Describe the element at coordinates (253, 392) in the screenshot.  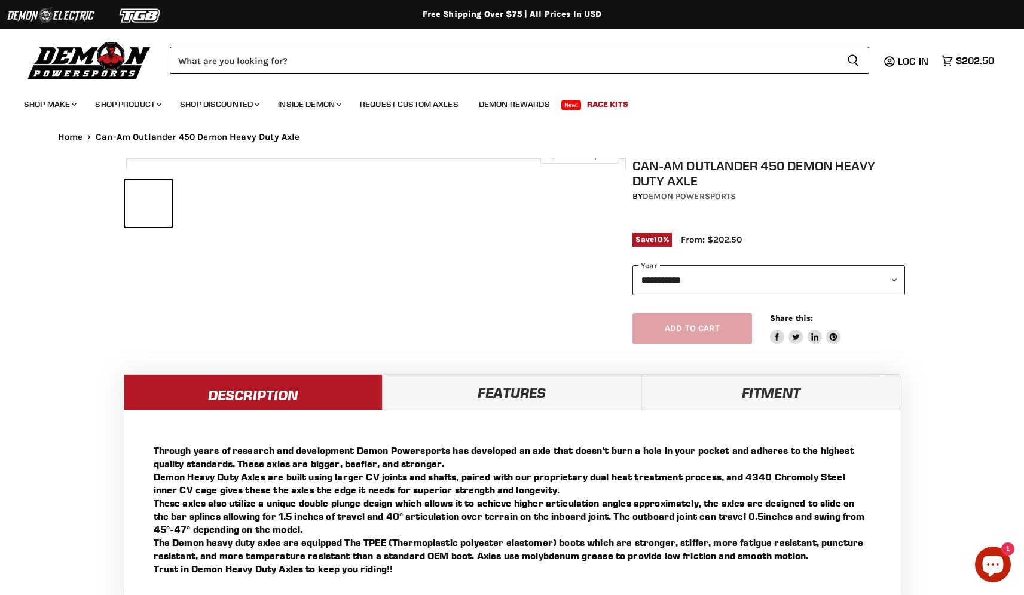
I see `a: Description` at that location.